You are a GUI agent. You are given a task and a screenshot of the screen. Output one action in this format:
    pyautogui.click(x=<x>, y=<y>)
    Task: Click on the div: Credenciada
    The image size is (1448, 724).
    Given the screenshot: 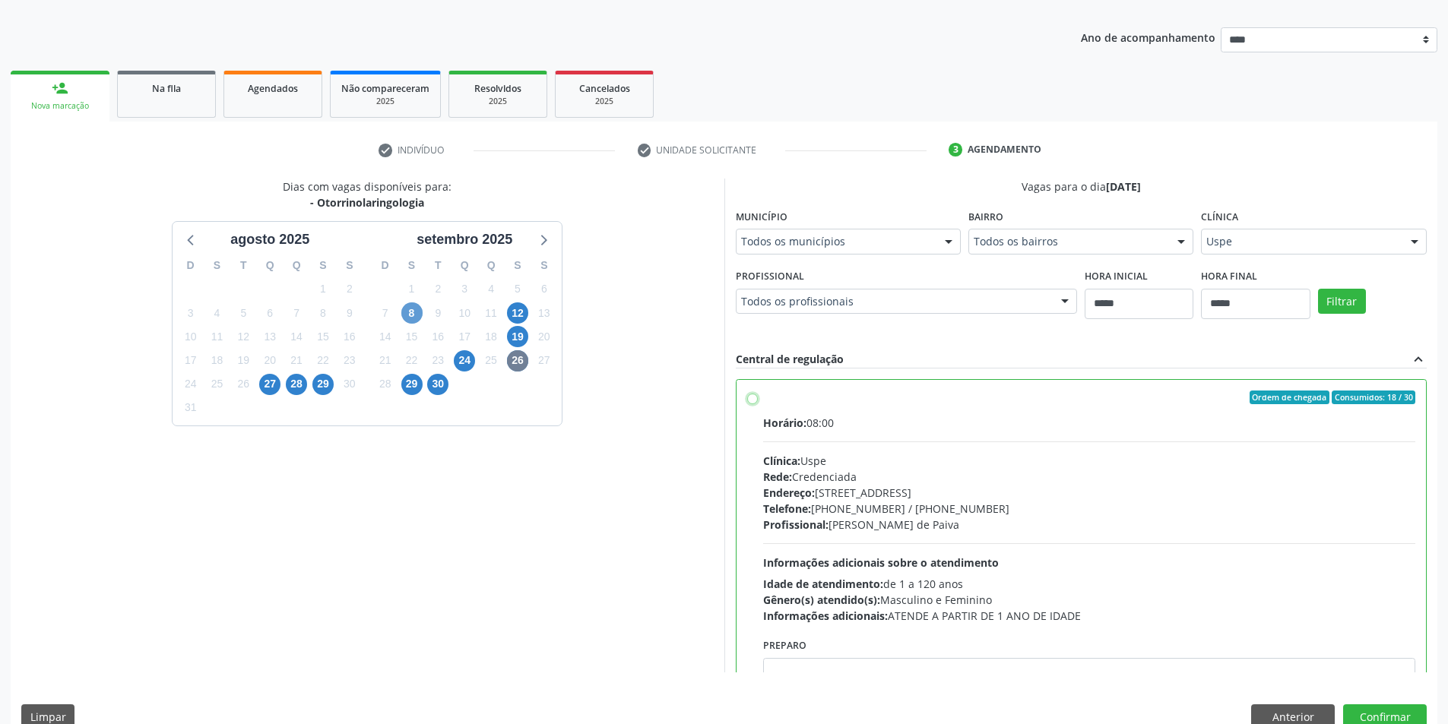 What is the action you would take?
    pyautogui.click(x=1089, y=477)
    